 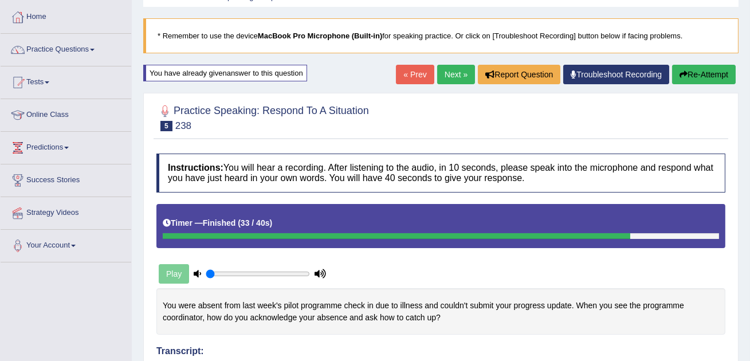 What do you see at coordinates (66, 15) in the screenshot?
I see `a: Home` at bounding box center [66, 15].